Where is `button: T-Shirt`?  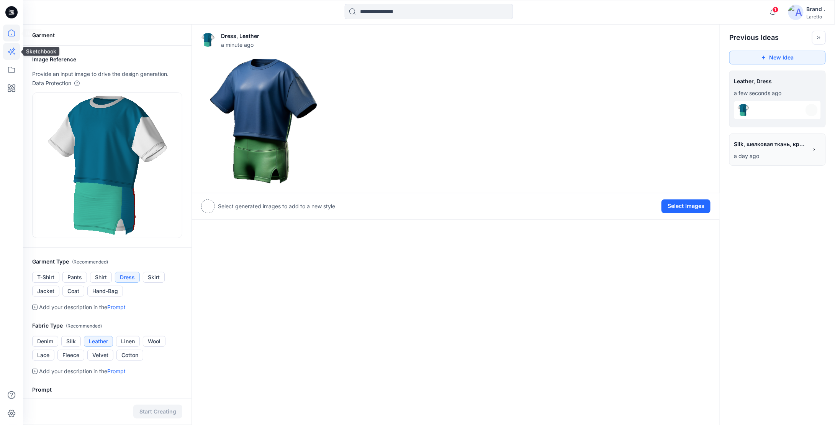
button: T-Shirt is located at coordinates (46, 277).